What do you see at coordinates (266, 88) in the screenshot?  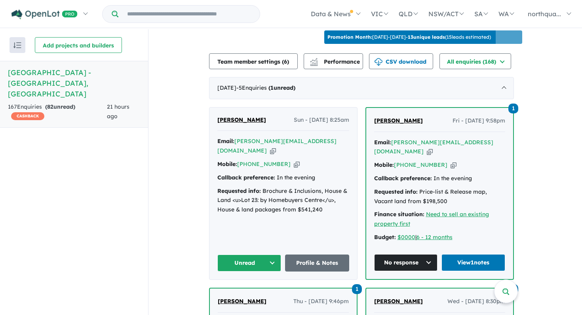 I see `span: - 5 Enquir ies` at bounding box center [266, 88].